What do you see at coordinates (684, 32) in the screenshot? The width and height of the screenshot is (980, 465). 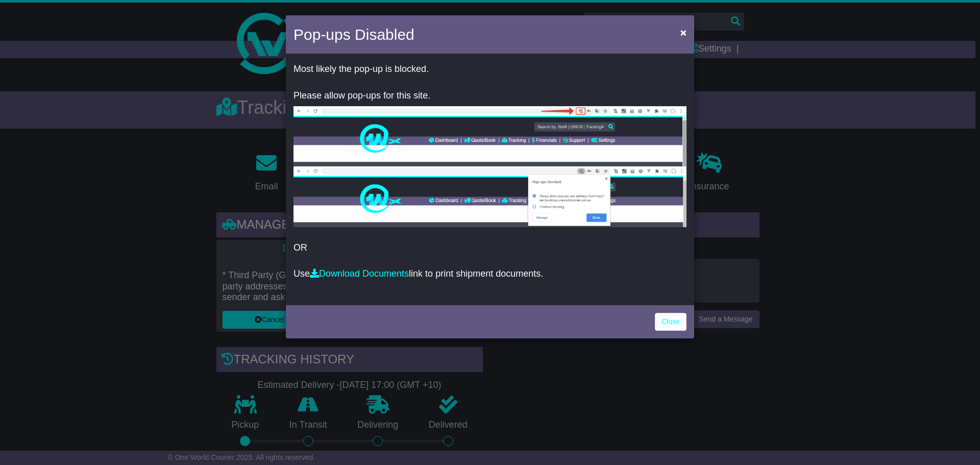 I see `button: Close` at bounding box center [684, 32].